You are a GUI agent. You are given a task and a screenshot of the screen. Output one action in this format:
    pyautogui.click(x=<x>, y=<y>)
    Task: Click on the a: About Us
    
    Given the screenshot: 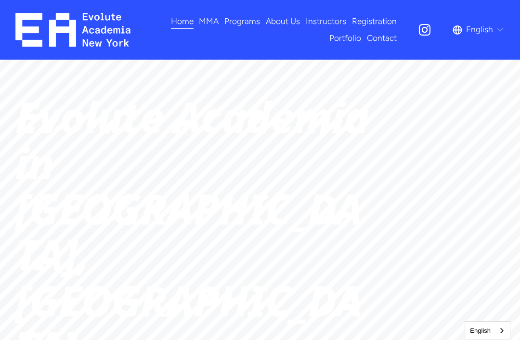 What is the action you would take?
    pyautogui.click(x=282, y=21)
    